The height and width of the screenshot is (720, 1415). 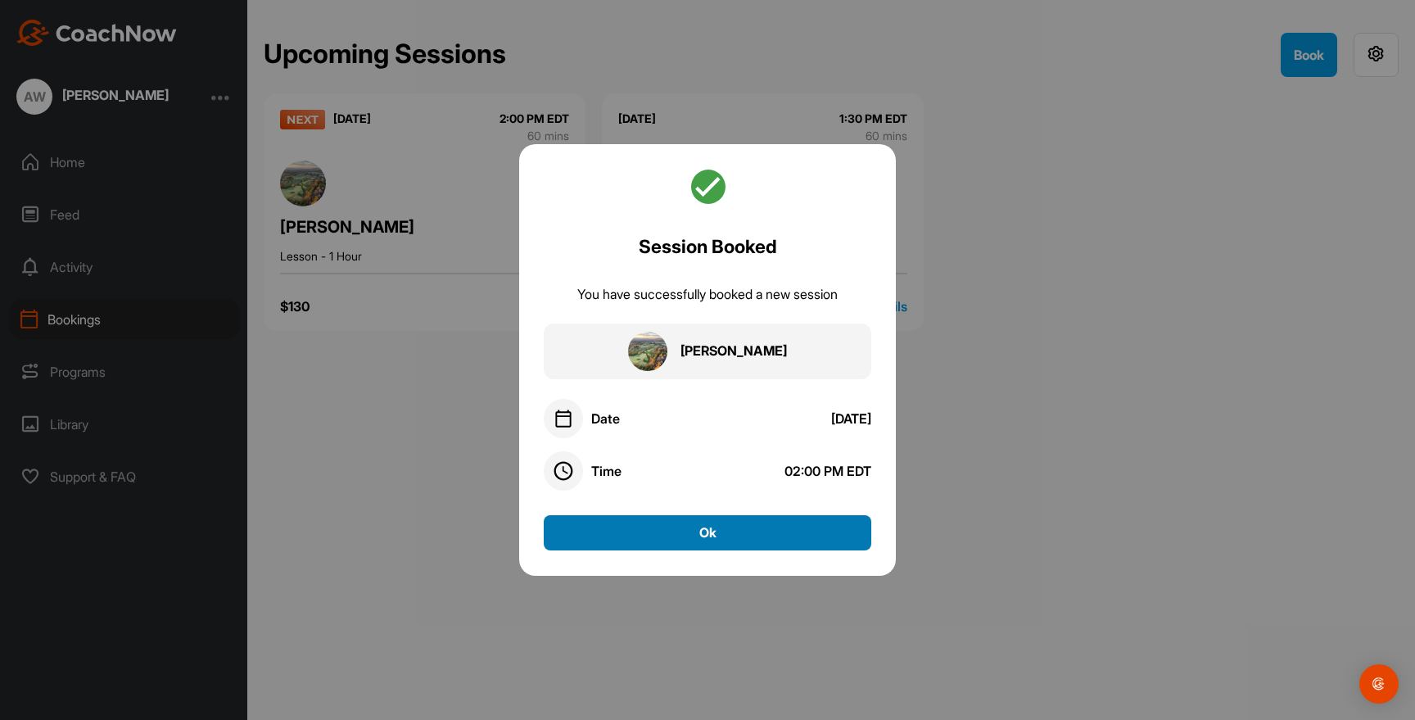 What do you see at coordinates (708, 532) in the screenshot?
I see `button: Ok` at bounding box center [708, 532].